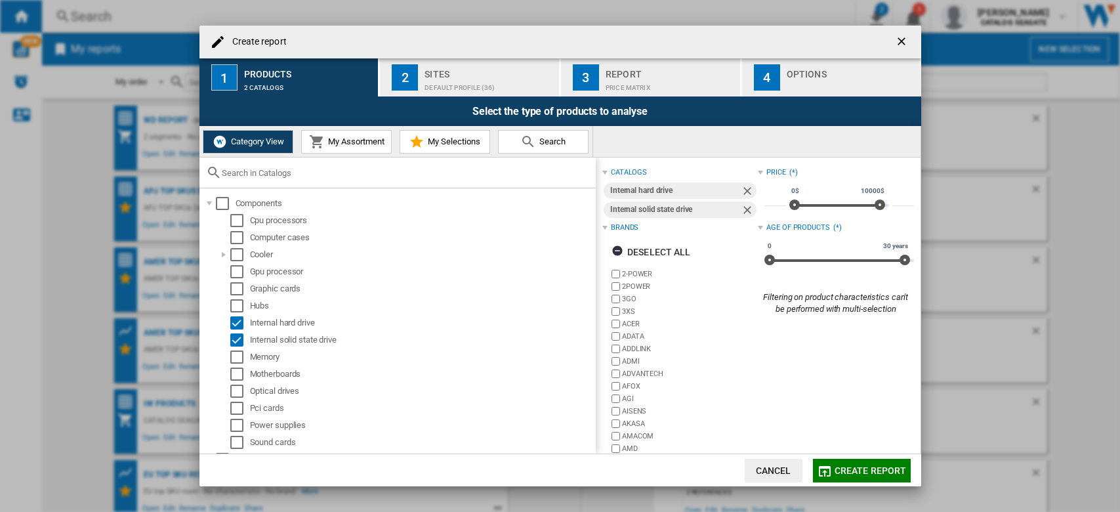  Describe the element at coordinates (903, 42) in the screenshot. I see `button: getI18NText('BUTTONS.CLOSE_DIALOG')` at that location.